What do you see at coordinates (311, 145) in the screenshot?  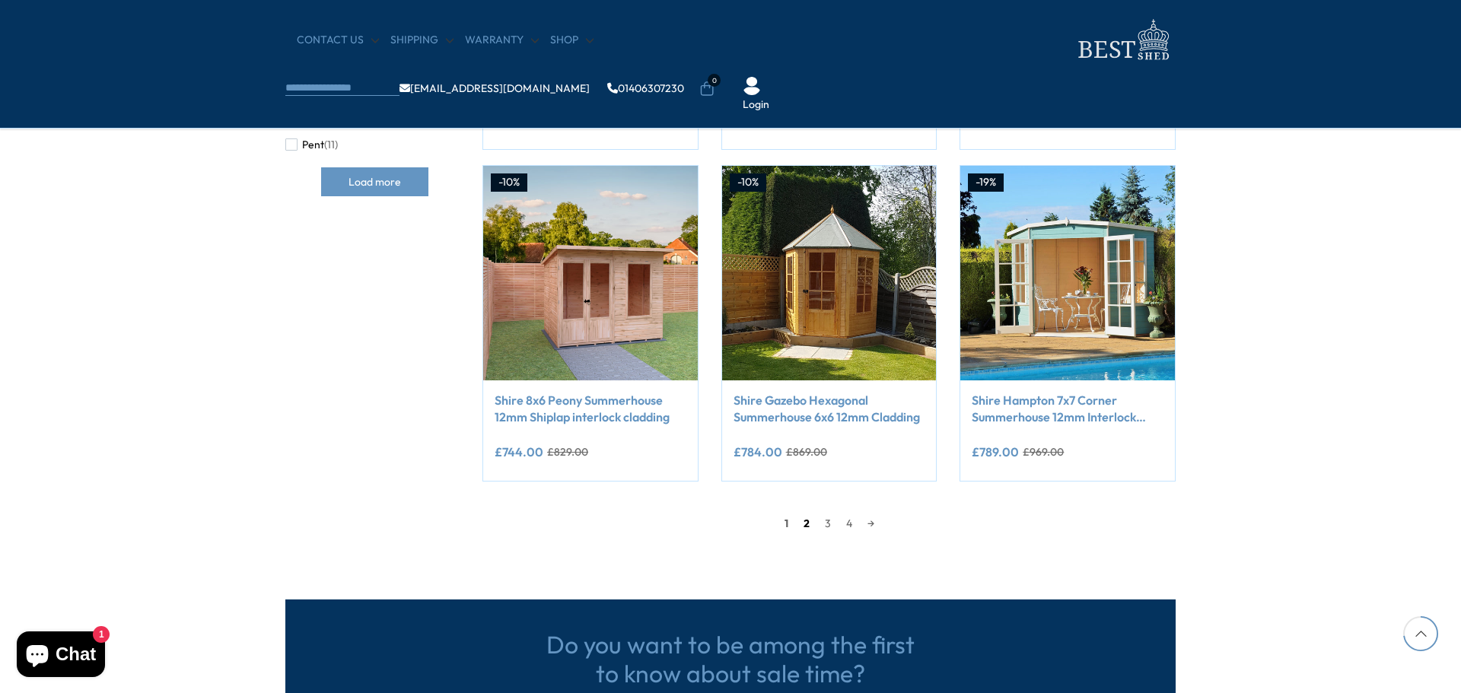 I see `button: Pent` at bounding box center [311, 145].